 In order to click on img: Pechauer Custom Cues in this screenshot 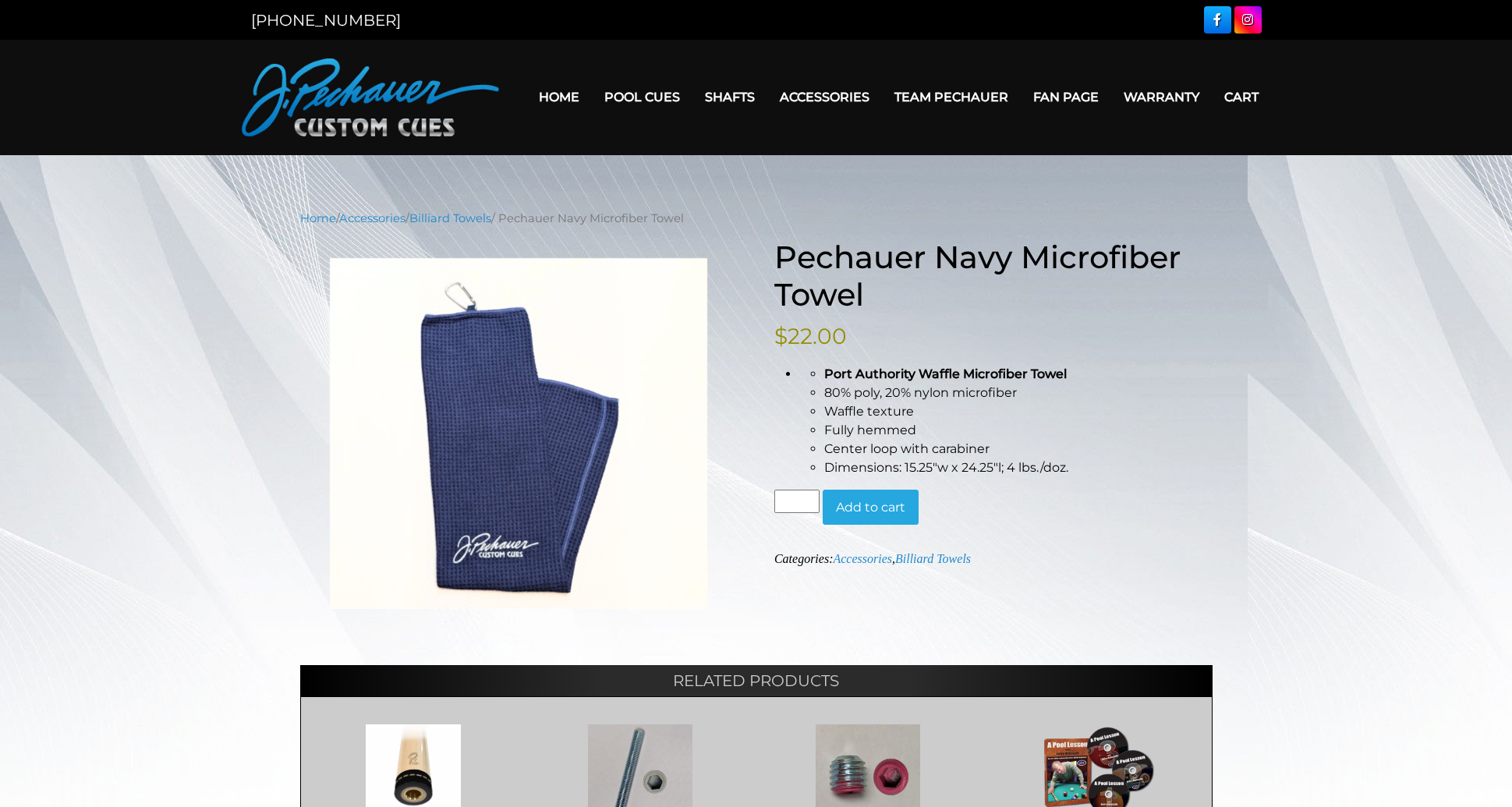, I will do `click(370, 98)`.